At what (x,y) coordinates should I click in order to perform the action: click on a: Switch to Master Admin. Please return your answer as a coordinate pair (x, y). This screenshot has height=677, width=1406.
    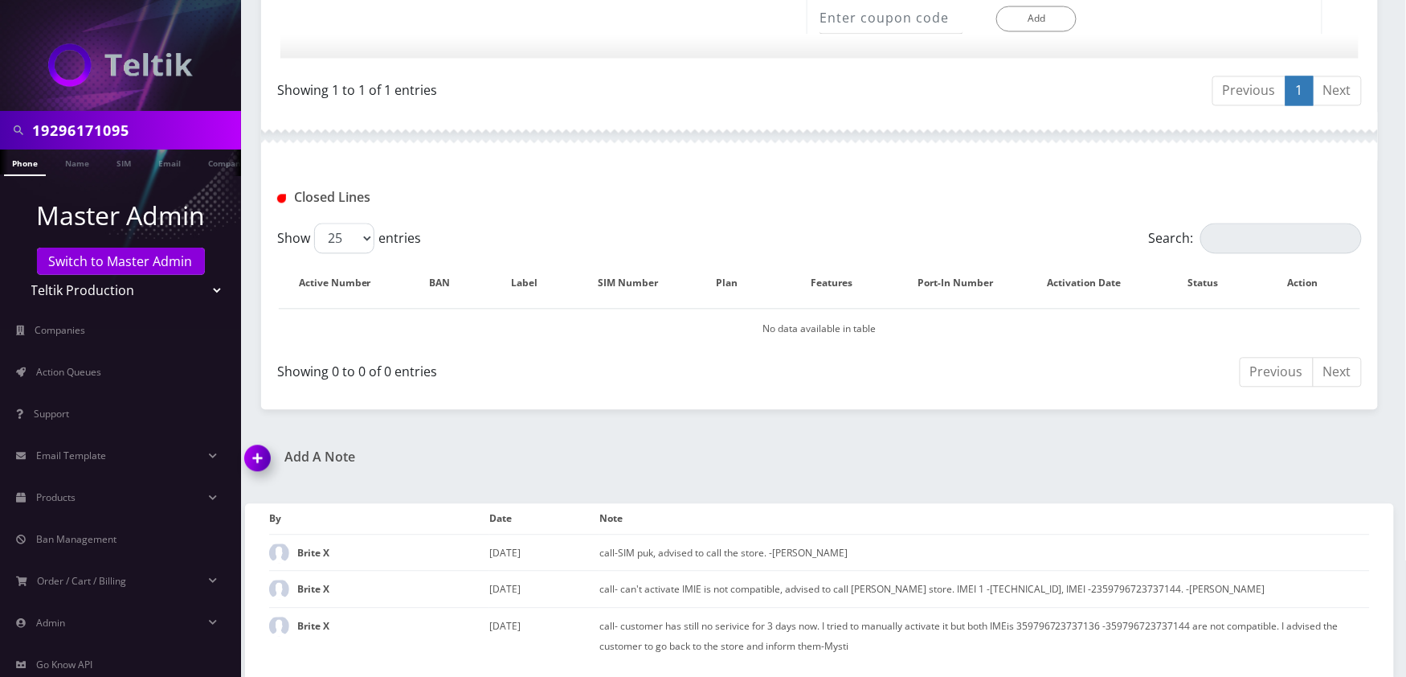
    Looking at the image, I should click on (121, 261).